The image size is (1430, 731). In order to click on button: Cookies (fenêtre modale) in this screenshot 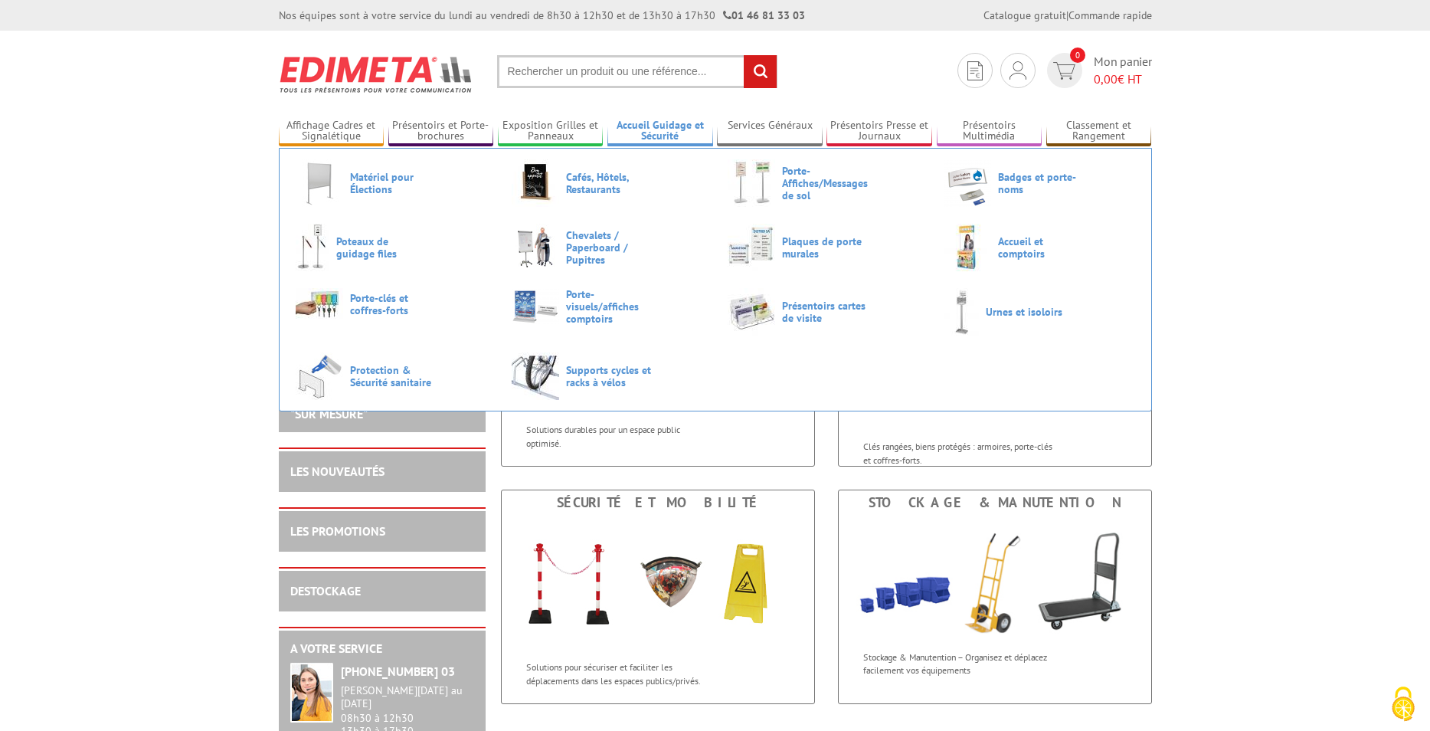, I will do `click(1403, 705)`.